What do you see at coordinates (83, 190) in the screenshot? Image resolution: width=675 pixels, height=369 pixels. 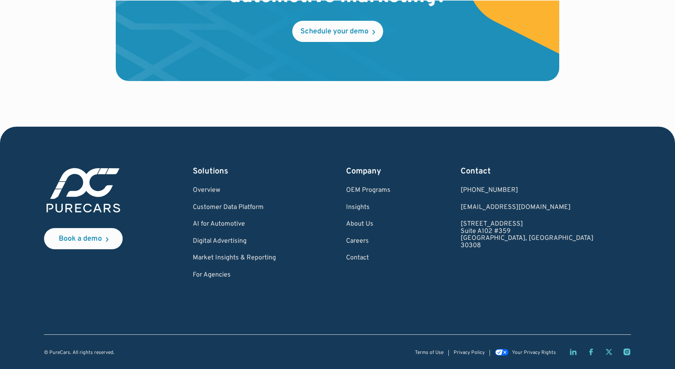 I see `img: purecars logo` at bounding box center [83, 190].